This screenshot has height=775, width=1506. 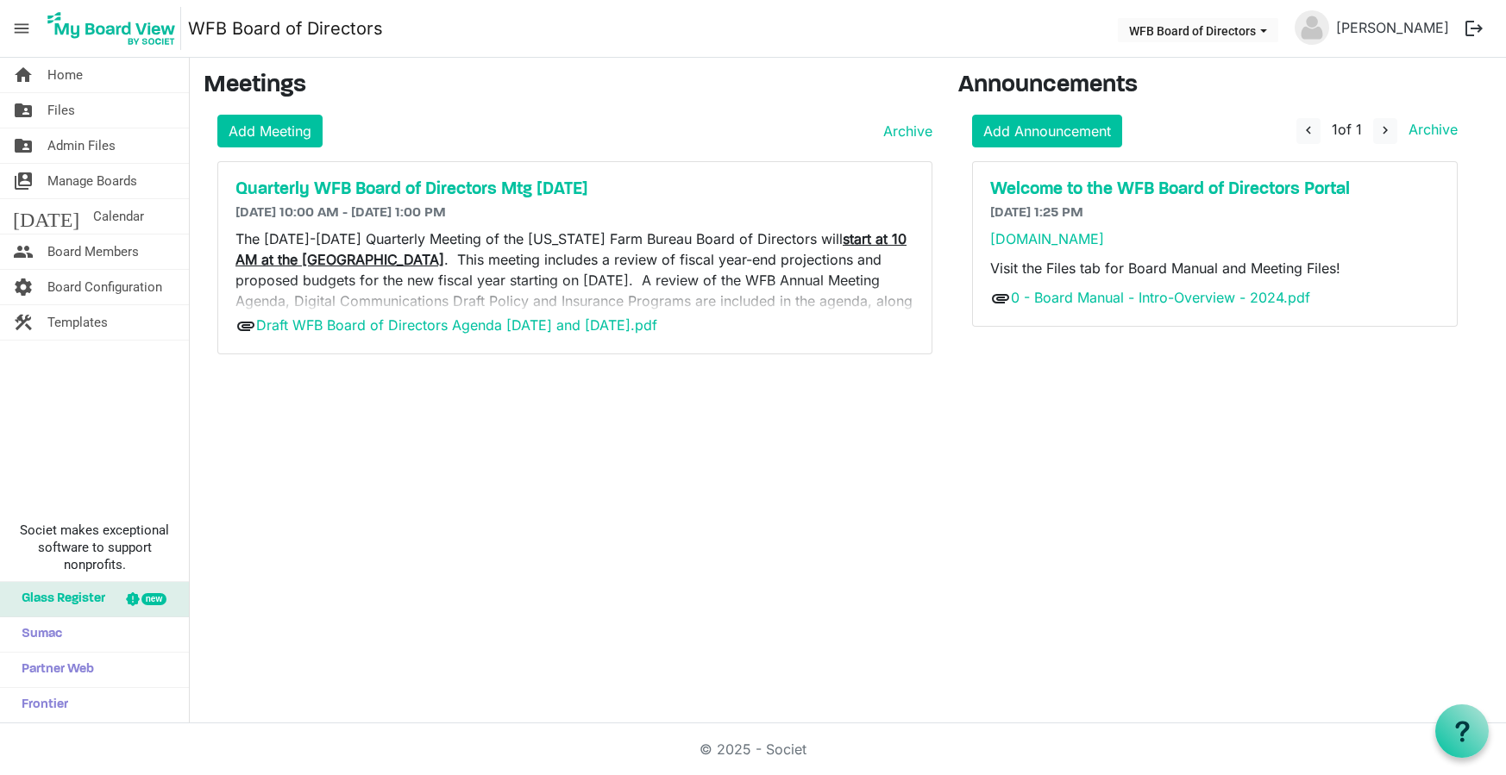 What do you see at coordinates (93, 252) in the screenshot?
I see `span: Board Members` at bounding box center [93, 252].